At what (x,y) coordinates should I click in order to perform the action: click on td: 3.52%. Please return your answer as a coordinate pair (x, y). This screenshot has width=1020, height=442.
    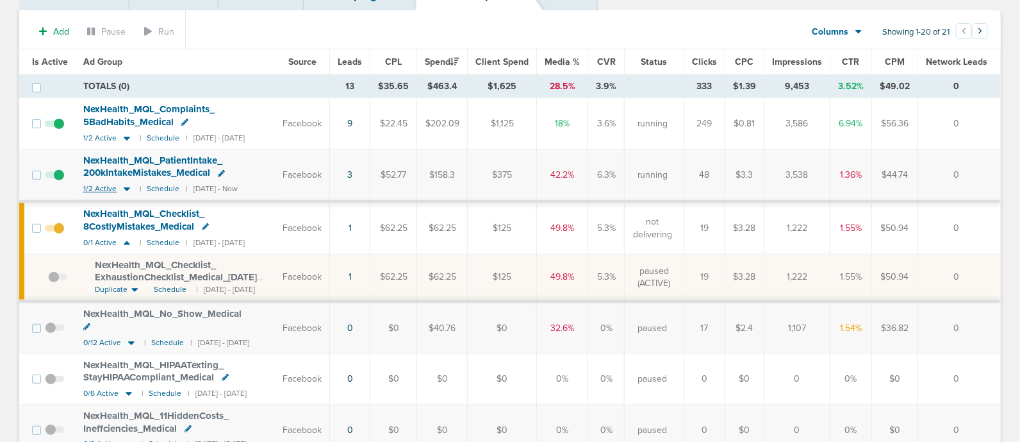
    Looking at the image, I should click on (851, 87).